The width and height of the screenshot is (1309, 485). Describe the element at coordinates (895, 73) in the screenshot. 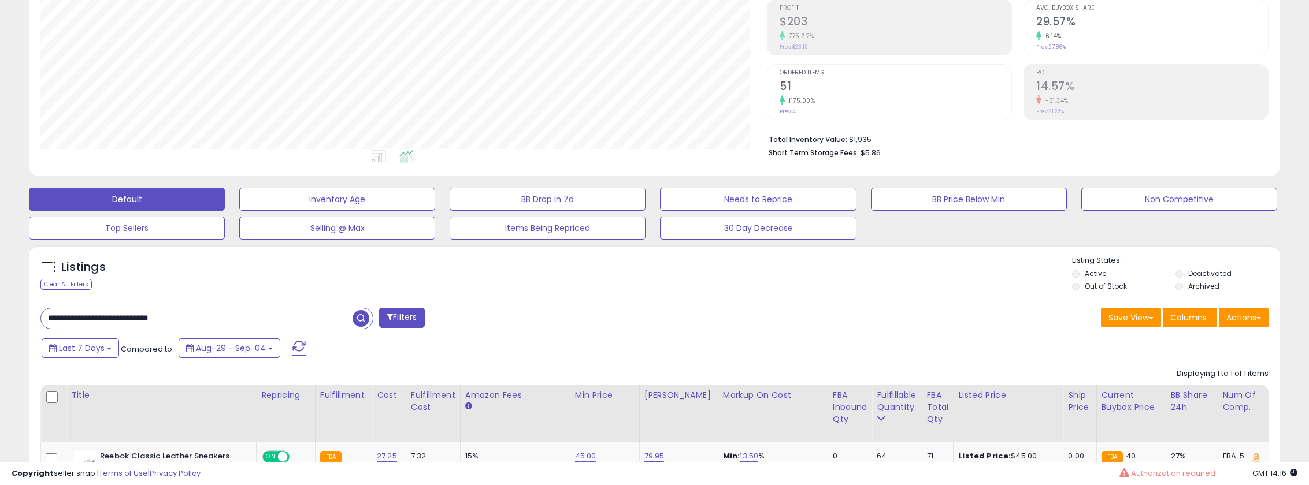

I see `span: Ordered Items` at that location.